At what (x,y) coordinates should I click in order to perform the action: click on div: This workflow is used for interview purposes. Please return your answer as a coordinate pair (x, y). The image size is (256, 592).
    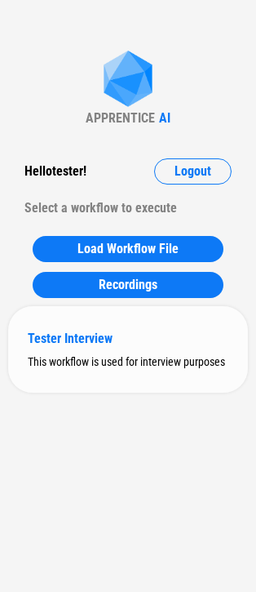
    Looking at the image, I should click on (128, 362).